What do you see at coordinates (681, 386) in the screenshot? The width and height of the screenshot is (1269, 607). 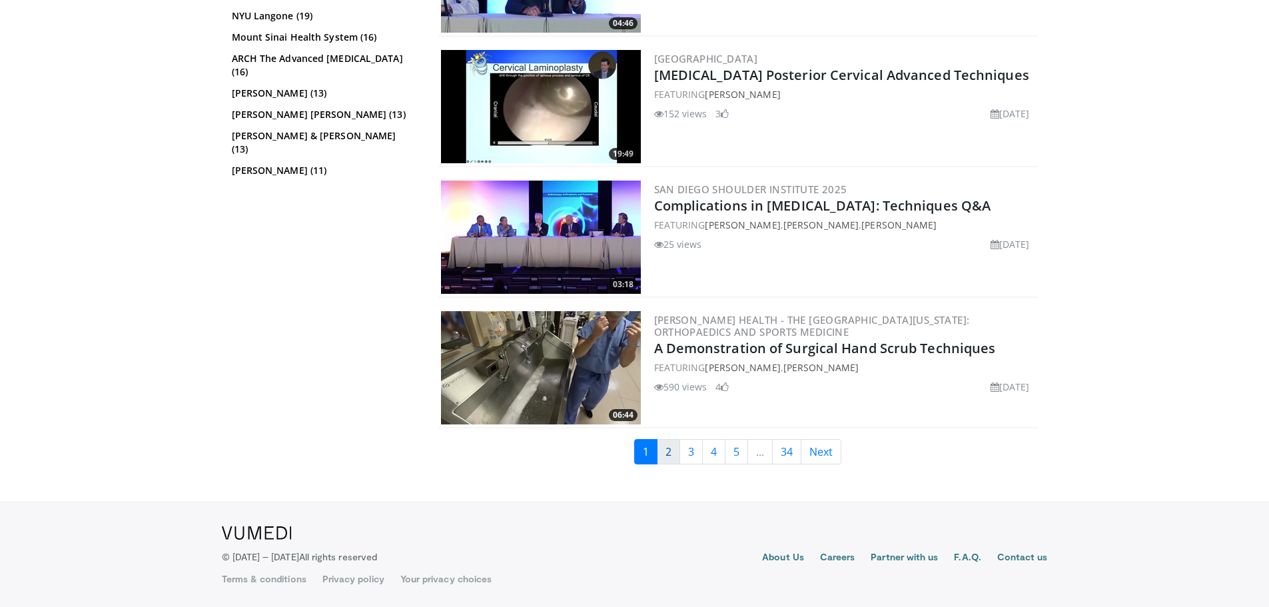 I see `li: 590 views` at bounding box center [681, 386].